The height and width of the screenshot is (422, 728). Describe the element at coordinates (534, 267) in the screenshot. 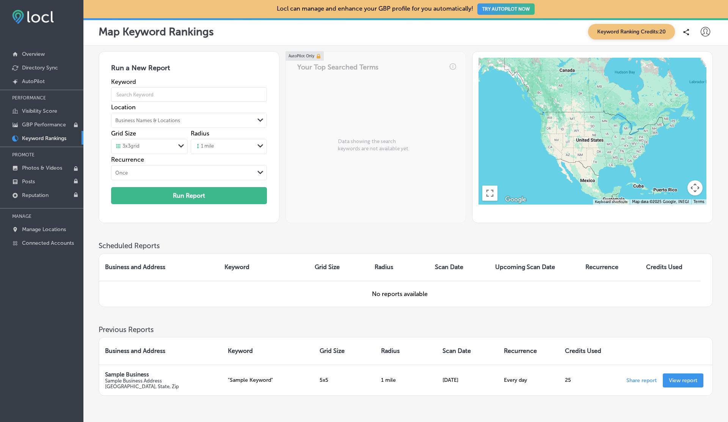

I see `th: Upcoming Scan Date` at that location.